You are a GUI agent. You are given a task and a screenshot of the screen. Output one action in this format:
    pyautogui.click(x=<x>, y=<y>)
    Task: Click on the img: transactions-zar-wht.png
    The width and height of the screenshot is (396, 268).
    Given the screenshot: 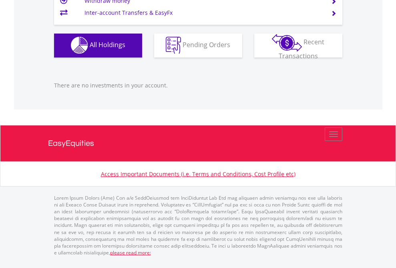 What is the action you would take?
    pyautogui.click(x=286, y=43)
    